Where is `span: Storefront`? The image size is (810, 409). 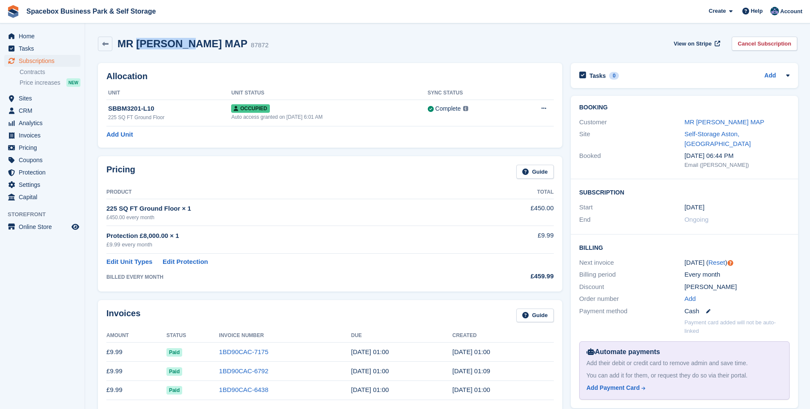
span: Storefront is located at coordinates (46, 215).